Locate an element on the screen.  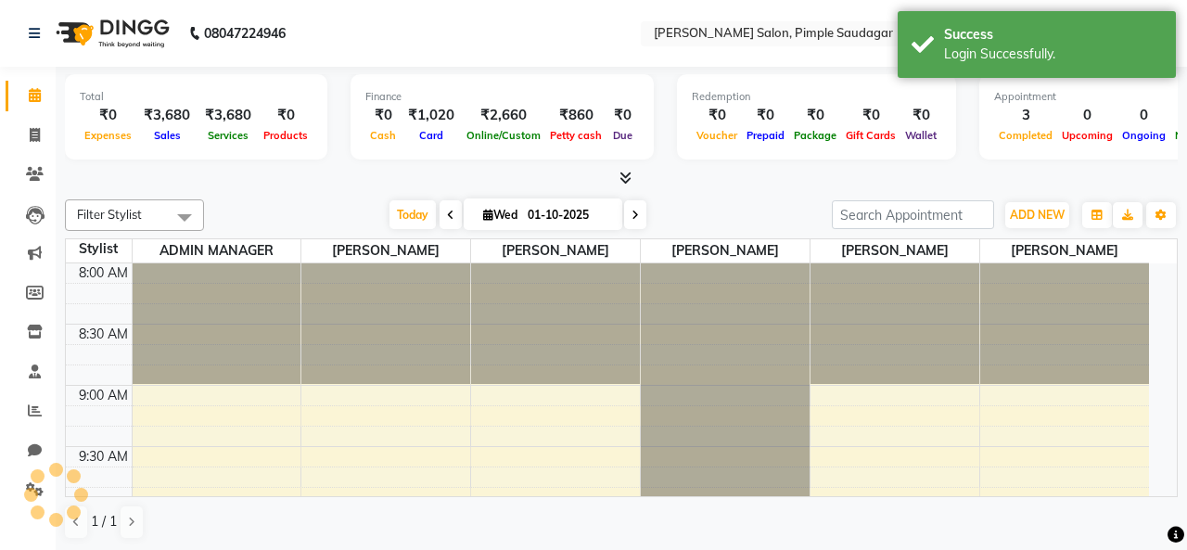
span: ADMIN MANAGER is located at coordinates (217, 250).